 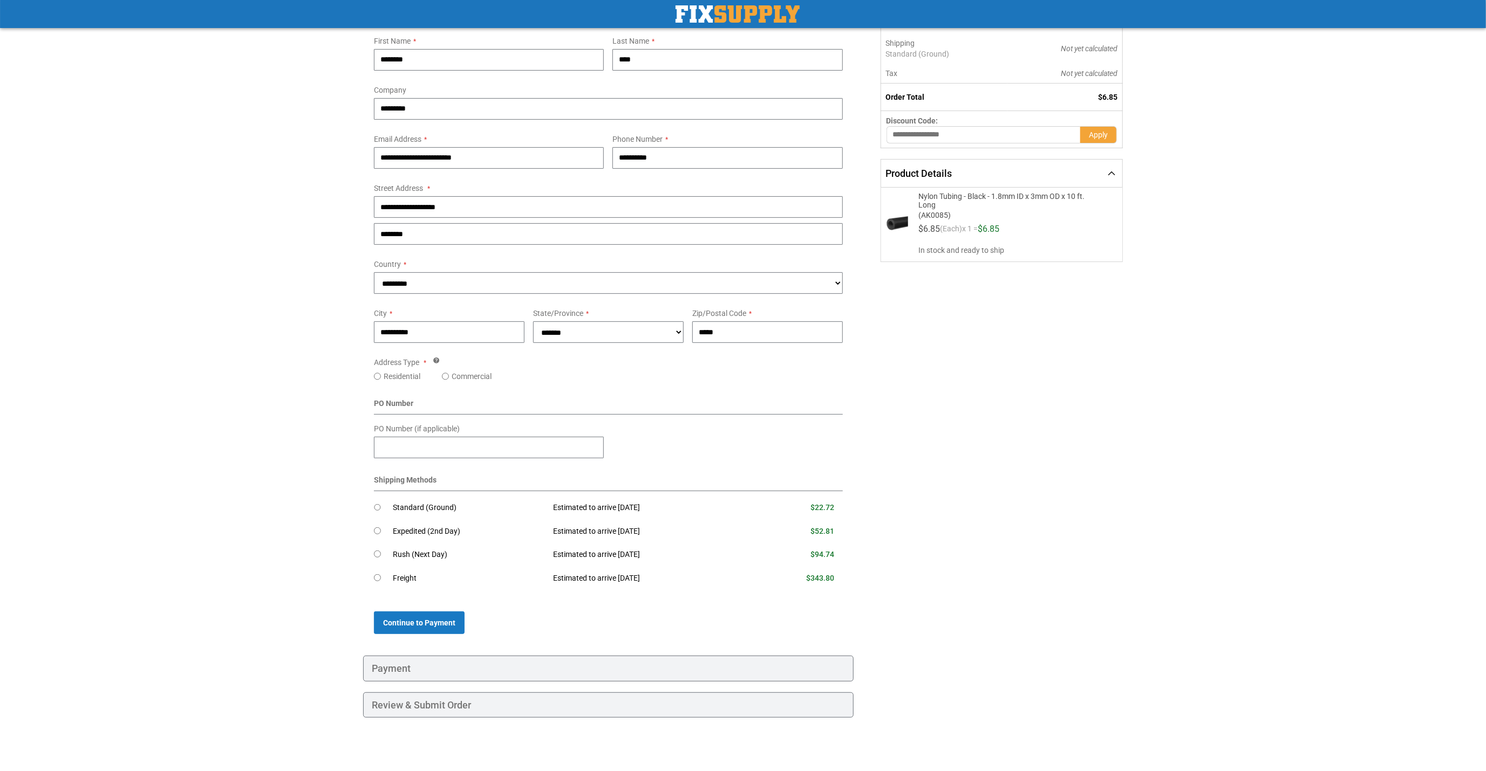 What do you see at coordinates (608, 406) in the screenshot?
I see `div: PO Number` at bounding box center [608, 406].